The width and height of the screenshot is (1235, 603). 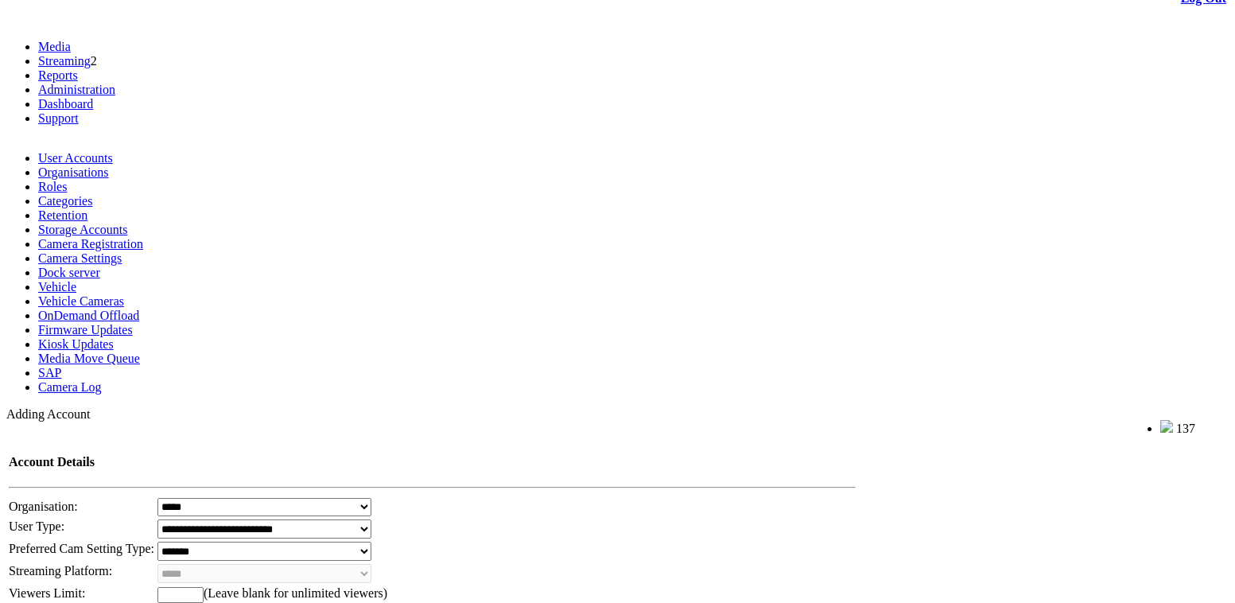 I want to click on a: Support, so click(x=58, y=118).